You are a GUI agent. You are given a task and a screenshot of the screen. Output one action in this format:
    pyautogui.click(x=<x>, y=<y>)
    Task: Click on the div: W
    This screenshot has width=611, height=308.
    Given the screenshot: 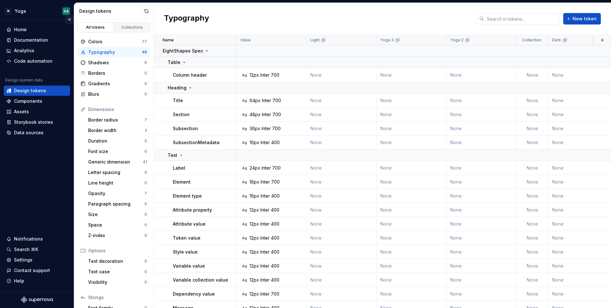 What is the action you would take?
    pyautogui.click(x=8, y=11)
    